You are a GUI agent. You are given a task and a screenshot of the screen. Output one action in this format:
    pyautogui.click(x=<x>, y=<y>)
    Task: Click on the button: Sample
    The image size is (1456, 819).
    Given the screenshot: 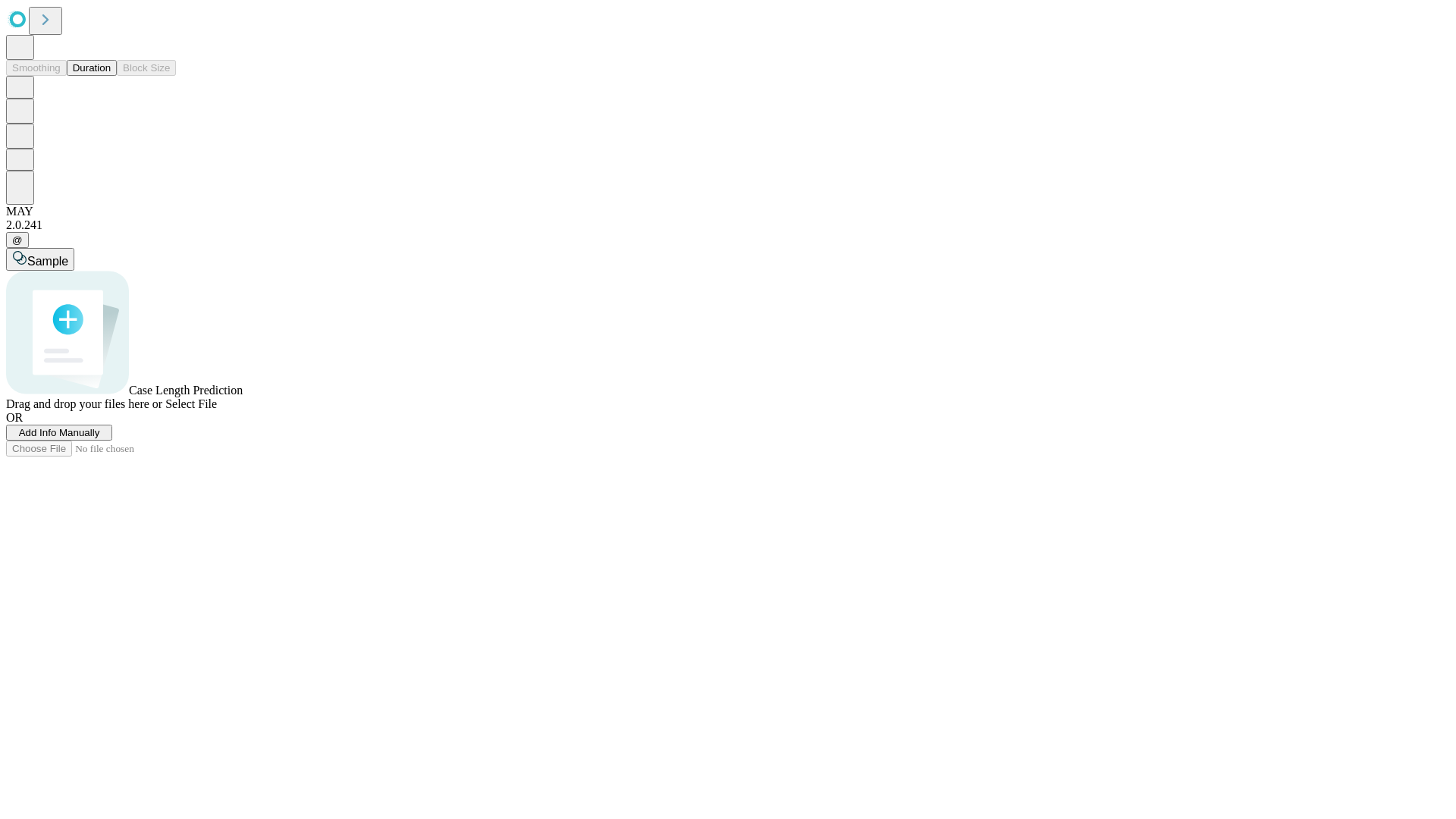 What is the action you would take?
    pyautogui.click(x=41, y=259)
    